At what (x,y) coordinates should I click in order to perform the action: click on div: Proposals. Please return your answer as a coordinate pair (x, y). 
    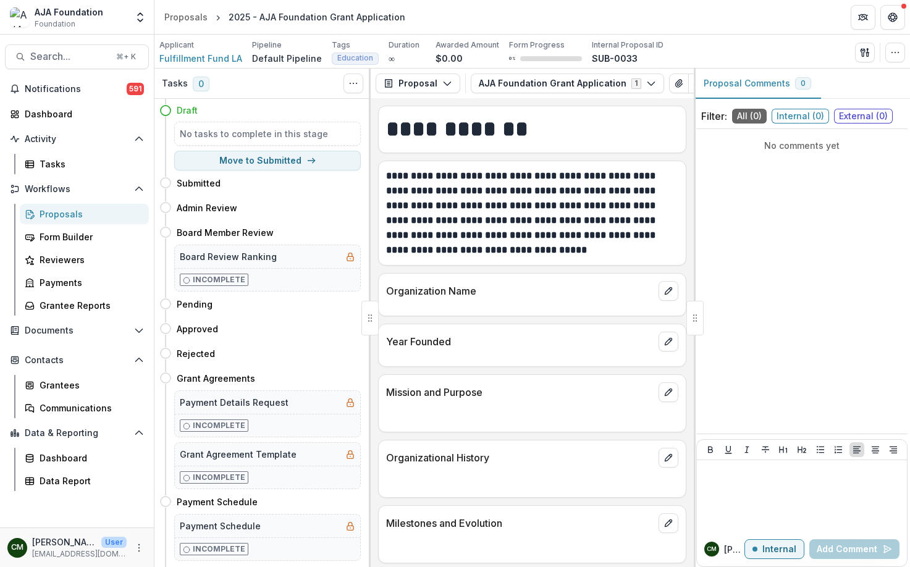
    Looking at the image, I should click on (186, 17).